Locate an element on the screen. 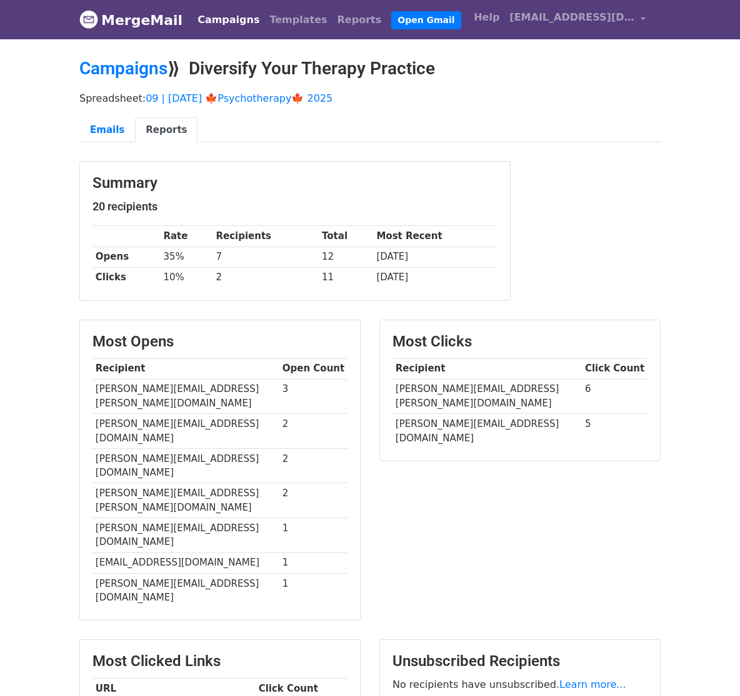 The image size is (740, 696). td: 10% is located at coordinates (187, 277).